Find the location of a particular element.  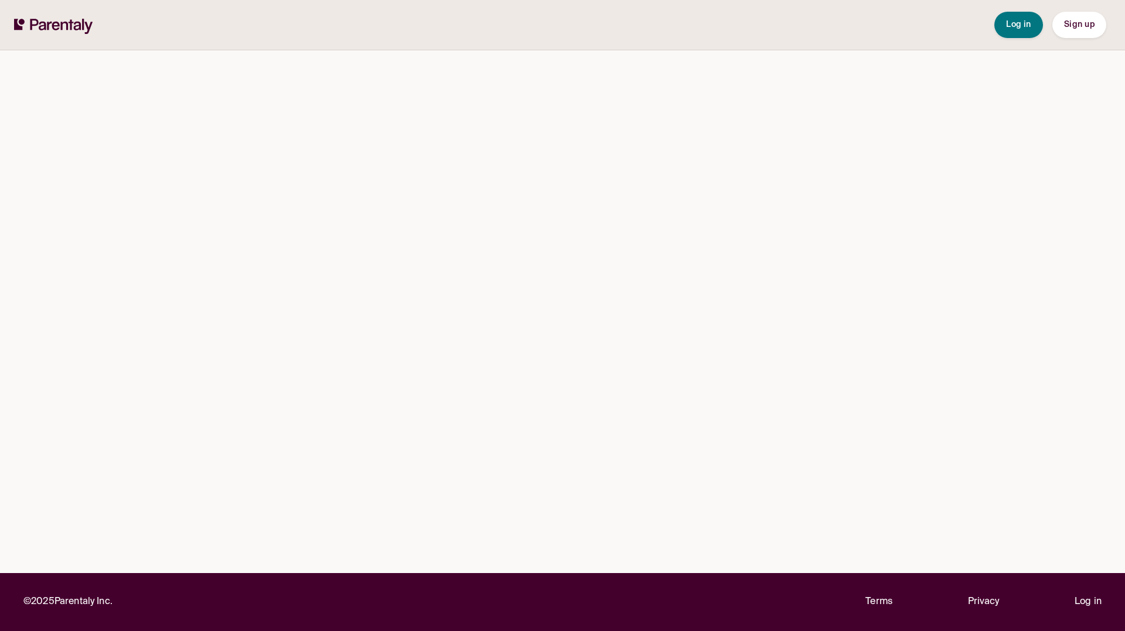

p: © 2025 Parentaly Inc. is located at coordinates (68, 602).